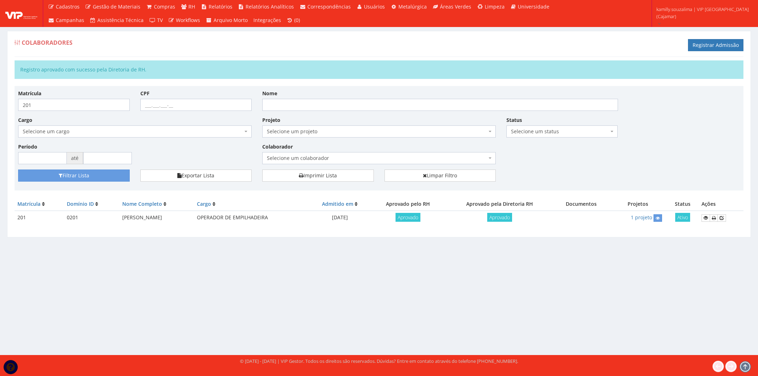 The image size is (758, 376). What do you see at coordinates (29, 204) in the screenshot?
I see `a: Matrícula` at bounding box center [29, 204].